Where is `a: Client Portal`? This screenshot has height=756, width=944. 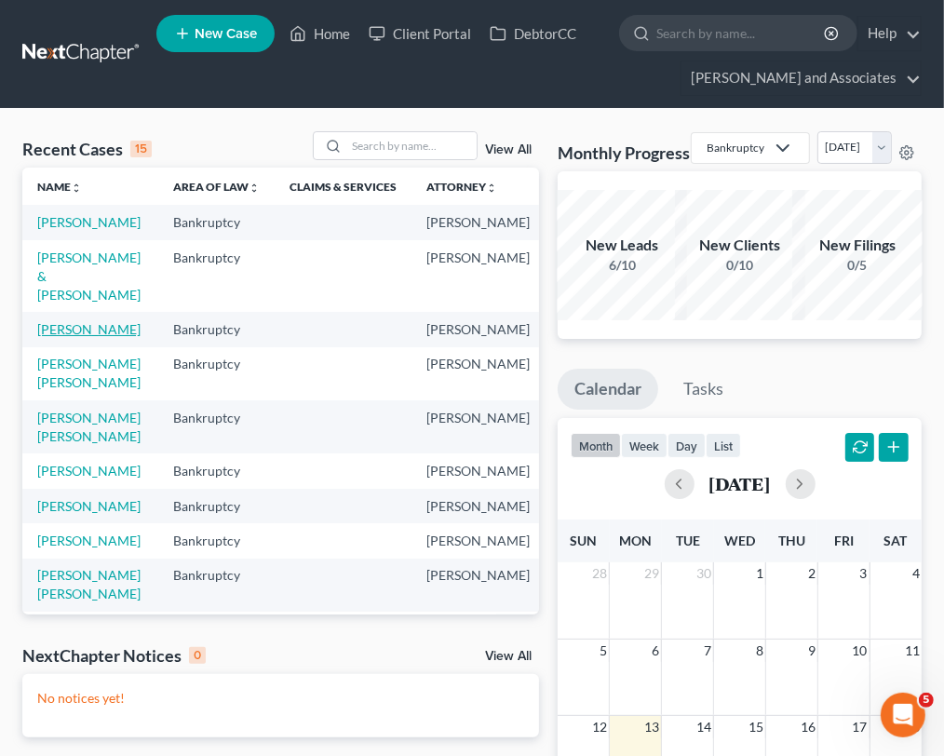 a: Client Portal is located at coordinates (420, 34).